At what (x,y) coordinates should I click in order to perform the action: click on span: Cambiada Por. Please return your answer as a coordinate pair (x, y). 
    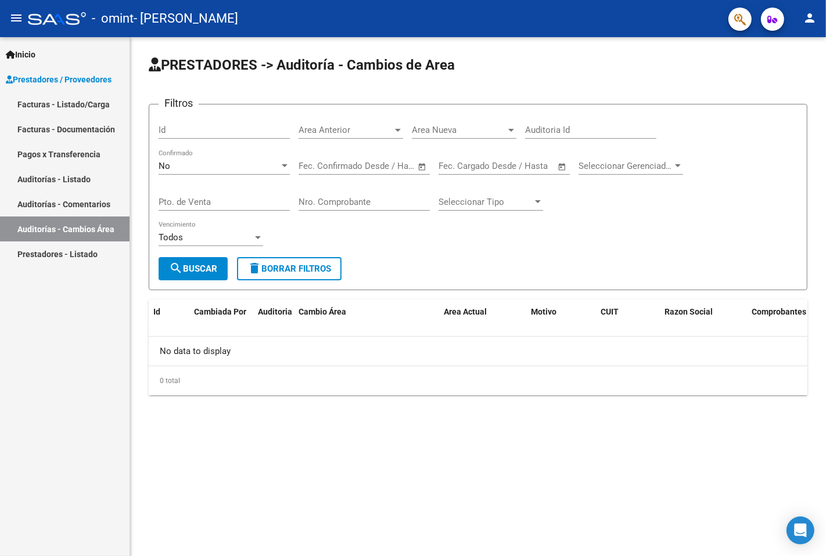
    Looking at the image, I should click on (220, 312).